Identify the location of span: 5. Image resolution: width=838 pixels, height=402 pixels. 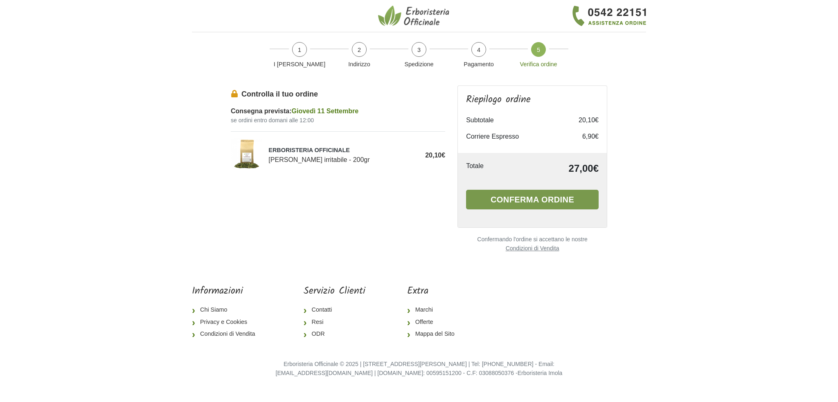
(539, 50).